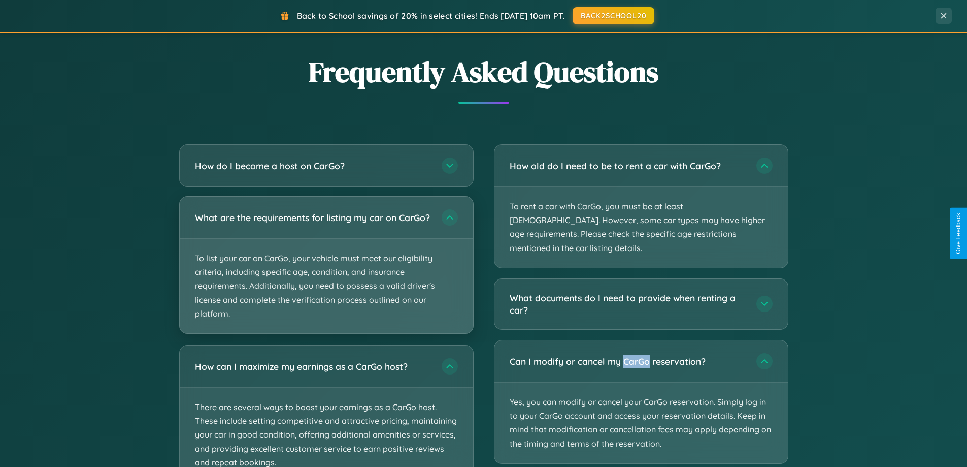 The image size is (967, 467). I want to click on p: Yes, you can modify or cancel your CarGo reservation. Simply log in to your CarGo account and acc..., so click(641, 422).